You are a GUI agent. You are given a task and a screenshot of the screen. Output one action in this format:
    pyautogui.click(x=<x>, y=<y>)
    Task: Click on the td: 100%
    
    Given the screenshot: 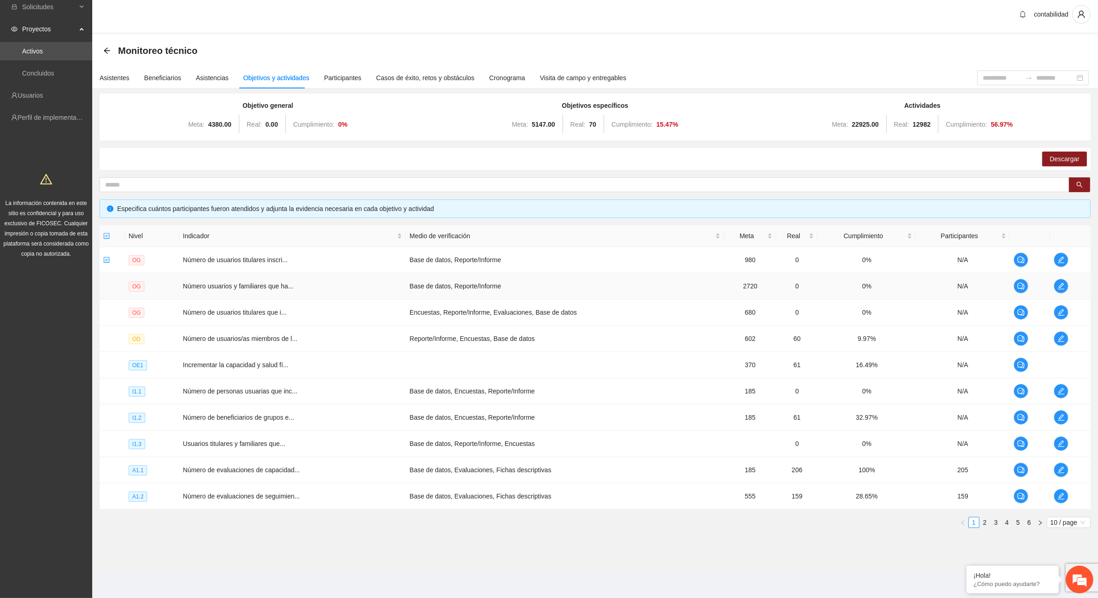 What is the action you would take?
    pyautogui.click(x=866, y=470)
    